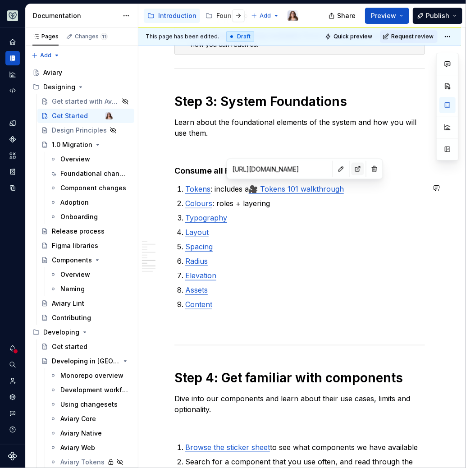 The image size is (466, 468). I want to click on img: 256e2c79-9abd-4d59-8978-03feab5a3943.png, so click(13, 16).